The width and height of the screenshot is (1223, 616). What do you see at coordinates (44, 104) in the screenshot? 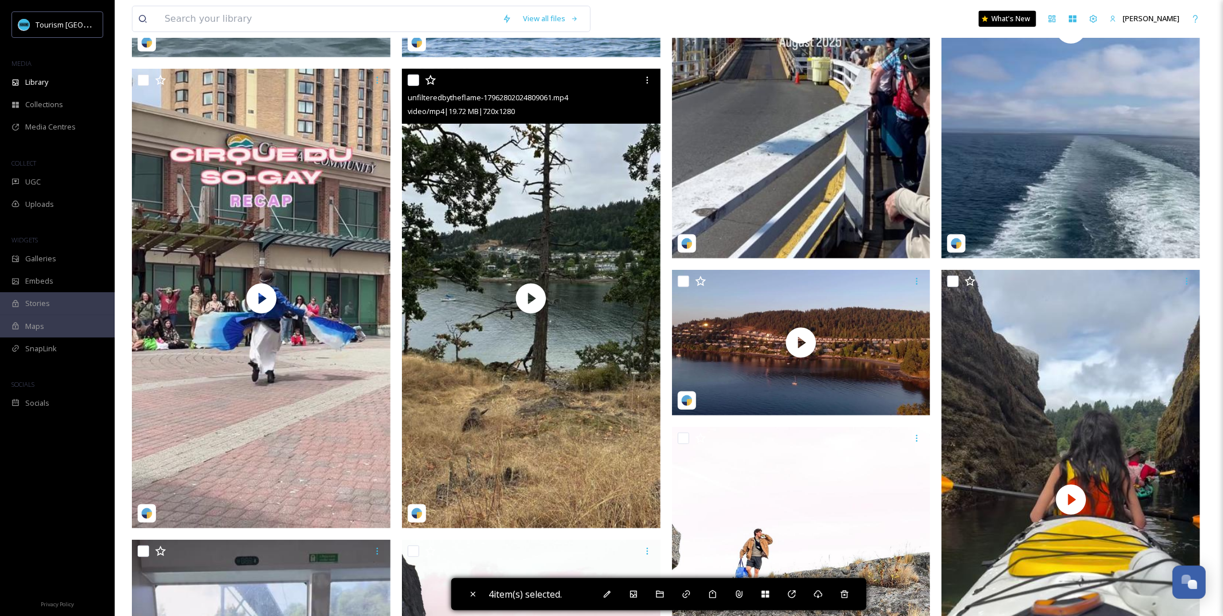
I see `span: Collections` at bounding box center [44, 104].